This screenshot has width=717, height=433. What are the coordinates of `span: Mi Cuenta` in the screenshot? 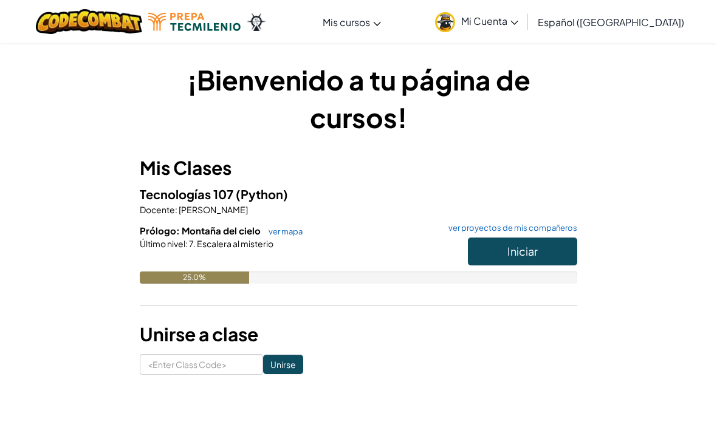 It's located at (490, 21).